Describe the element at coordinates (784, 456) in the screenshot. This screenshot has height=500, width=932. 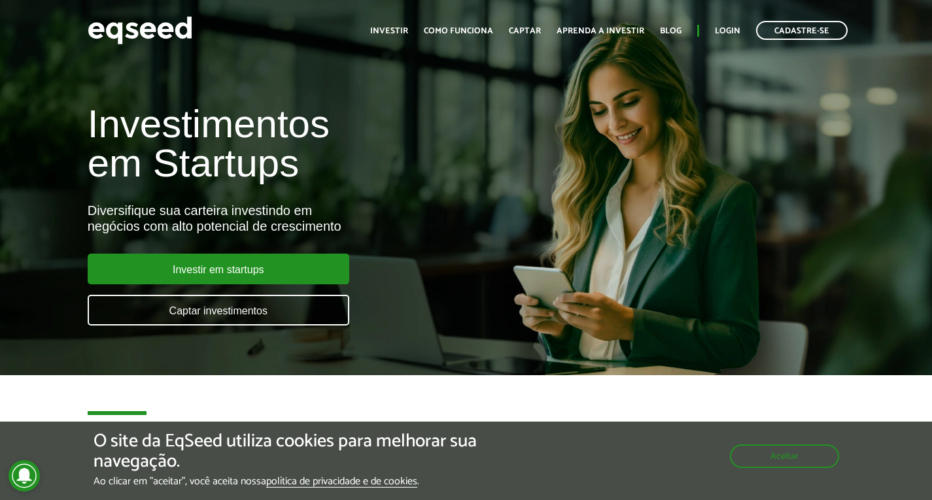
I see `button: Aceitar` at that location.